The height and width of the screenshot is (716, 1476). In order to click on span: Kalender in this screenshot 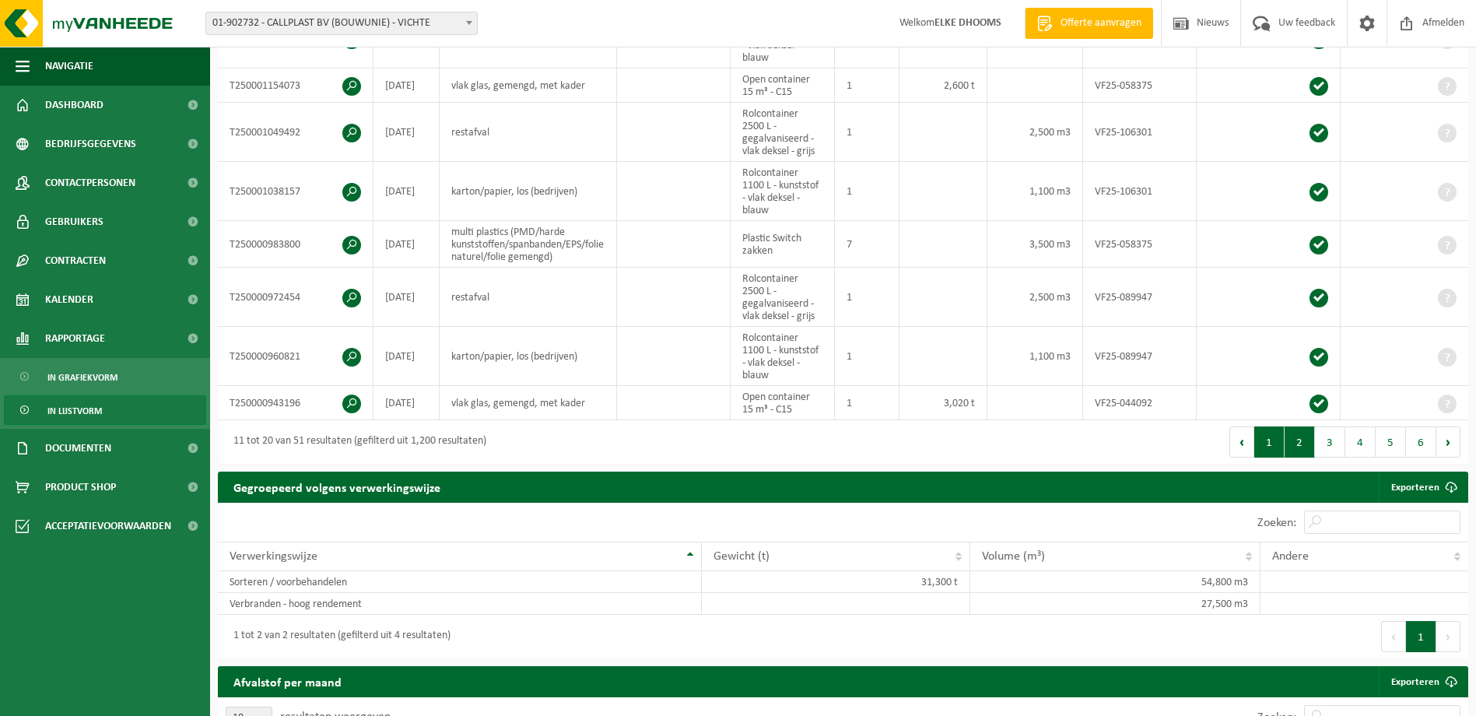, I will do `click(69, 300)`.